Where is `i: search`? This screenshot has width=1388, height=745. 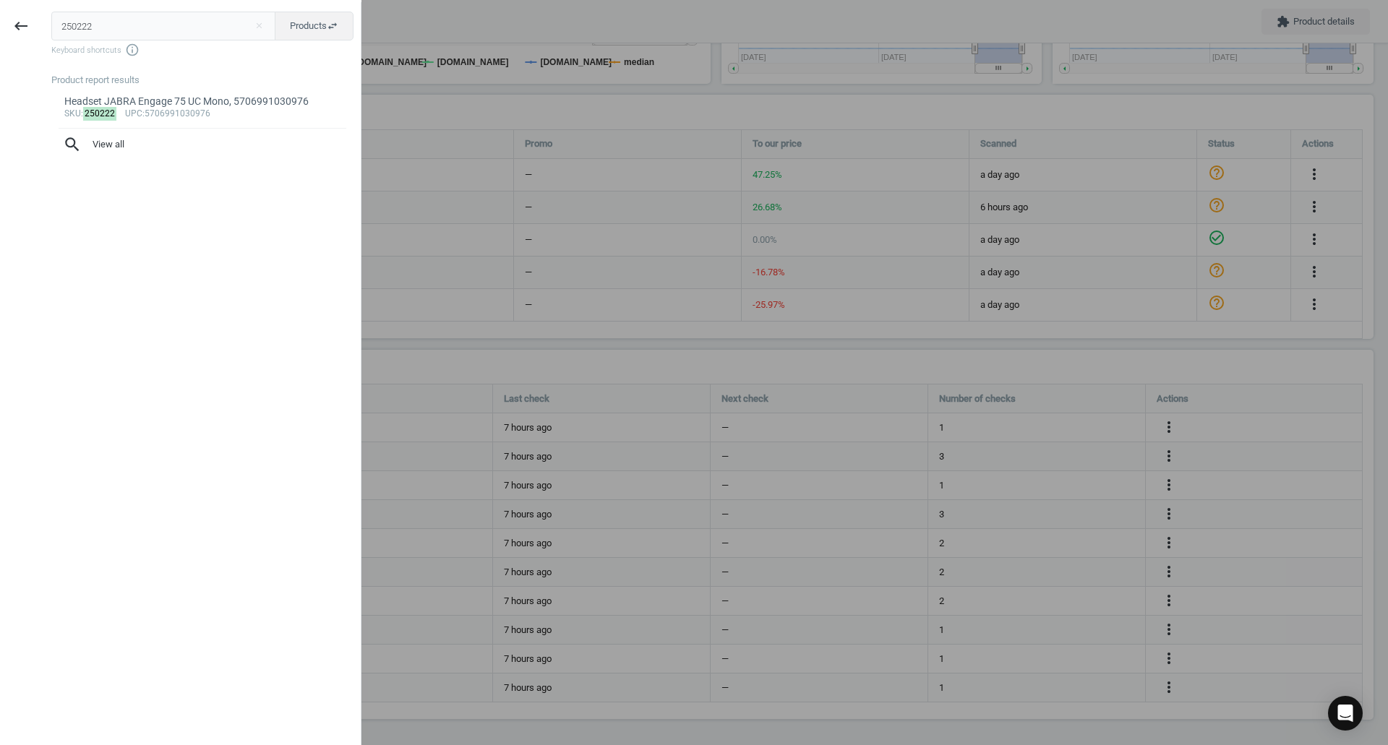 i: search is located at coordinates (72, 145).